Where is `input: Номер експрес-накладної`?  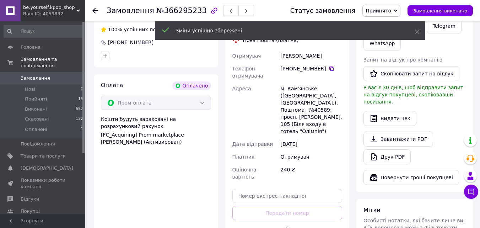
input: Номер експрес-накладної is located at coordinates (288, 196).